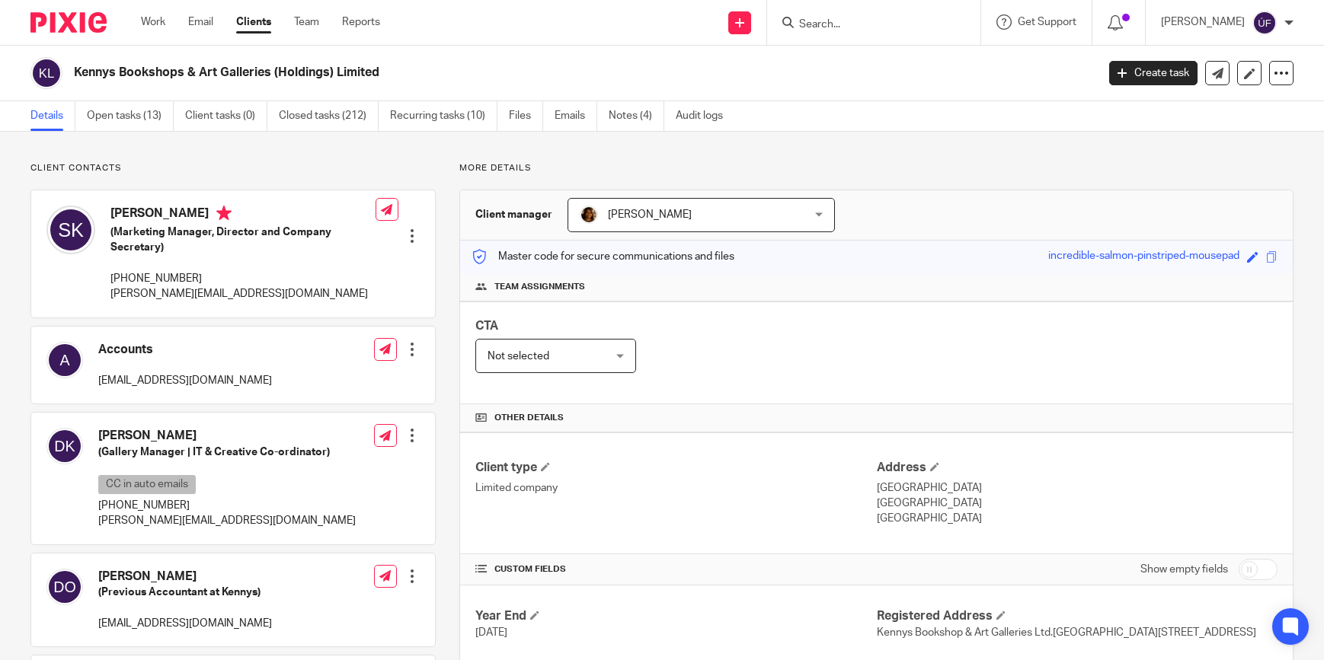  Describe the element at coordinates (526, 116) in the screenshot. I see `a: Files` at that location.